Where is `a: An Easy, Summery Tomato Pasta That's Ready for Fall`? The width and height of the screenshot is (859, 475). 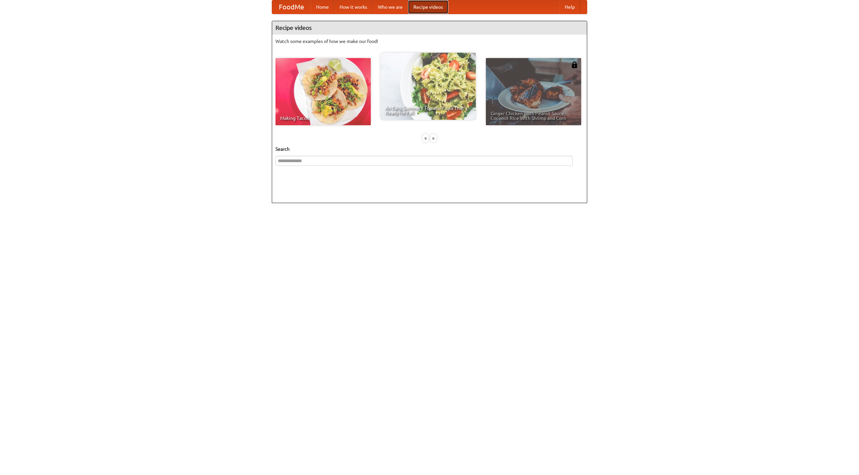 a: An Easy, Summery Tomato Pasta That's Ready for Fall is located at coordinates (428, 86).